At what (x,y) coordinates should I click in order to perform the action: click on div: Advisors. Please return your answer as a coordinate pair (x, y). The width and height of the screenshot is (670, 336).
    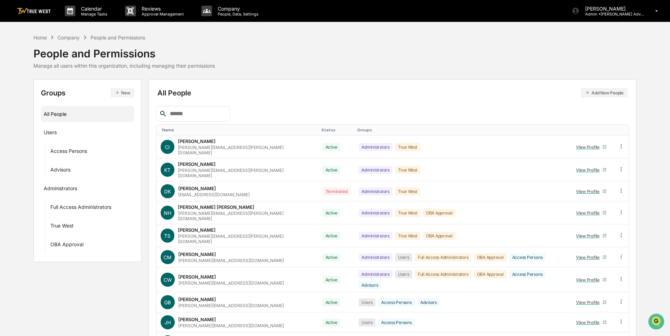
    Looking at the image, I should click on (369, 285).